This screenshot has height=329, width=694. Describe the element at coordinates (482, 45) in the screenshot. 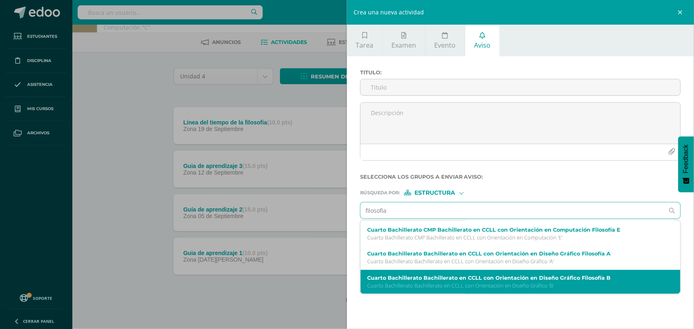

I see `span: Aviso` at that location.